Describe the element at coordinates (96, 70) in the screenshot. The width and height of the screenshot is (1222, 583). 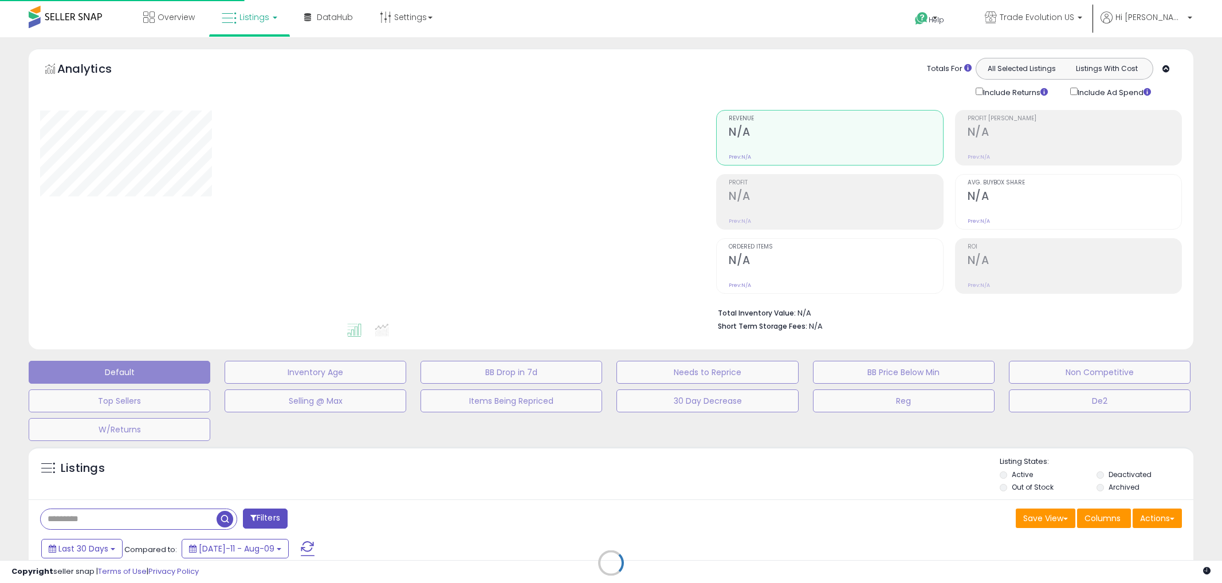
I see `h5: Analytics` at that location.